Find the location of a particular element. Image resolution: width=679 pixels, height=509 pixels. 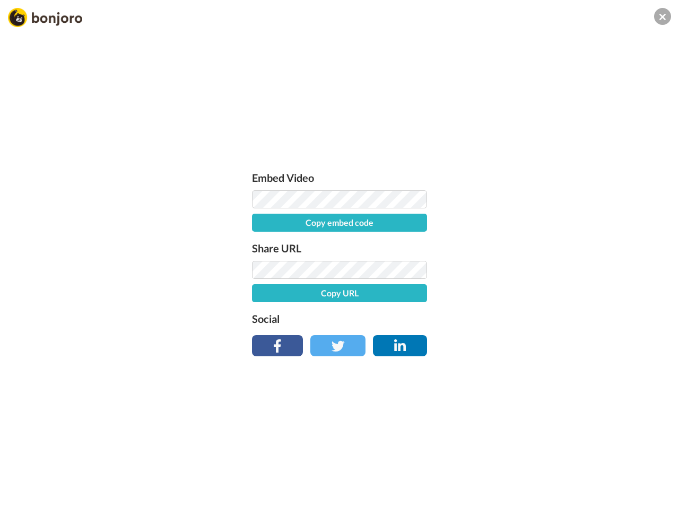

button: Copy embed code is located at coordinates (339, 223).